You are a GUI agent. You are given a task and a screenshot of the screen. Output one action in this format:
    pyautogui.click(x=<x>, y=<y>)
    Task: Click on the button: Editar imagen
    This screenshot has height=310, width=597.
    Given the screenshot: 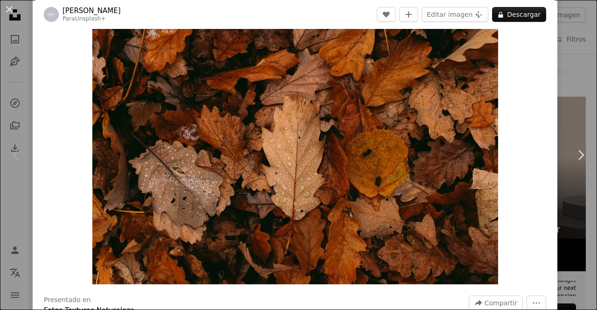 What is the action you would take?
    pyautogui.click(x=455, y=14)
    